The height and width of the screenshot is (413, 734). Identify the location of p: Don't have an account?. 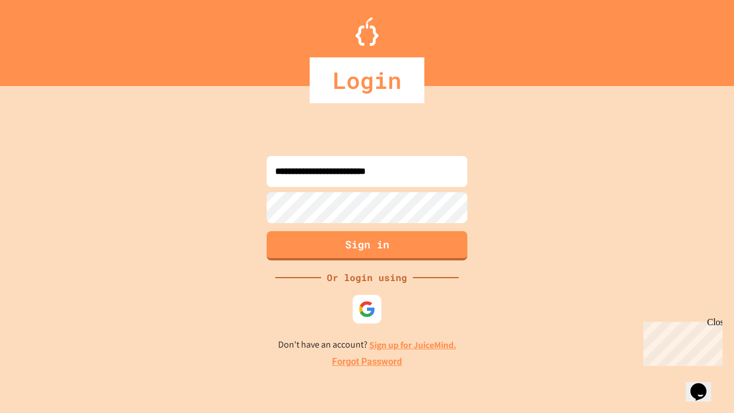
(367, 345).